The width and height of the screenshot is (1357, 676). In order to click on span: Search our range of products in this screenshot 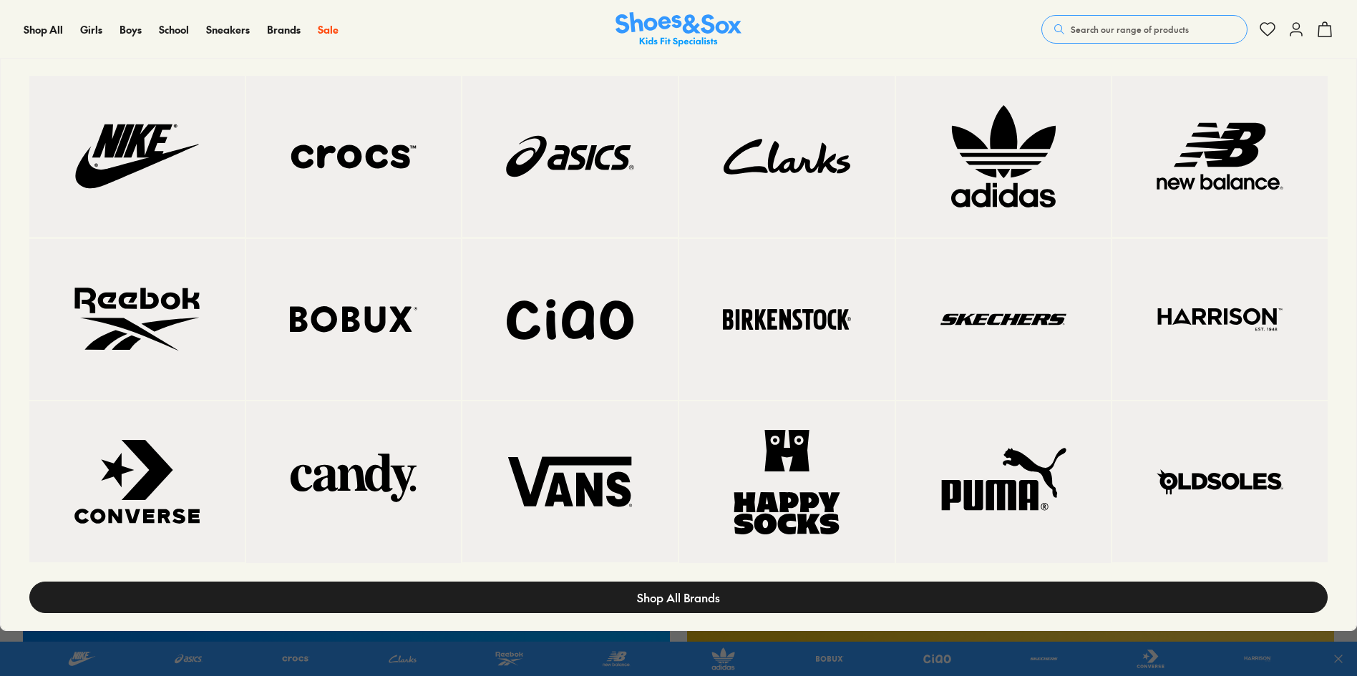, I will do `click(1129, 29)`.